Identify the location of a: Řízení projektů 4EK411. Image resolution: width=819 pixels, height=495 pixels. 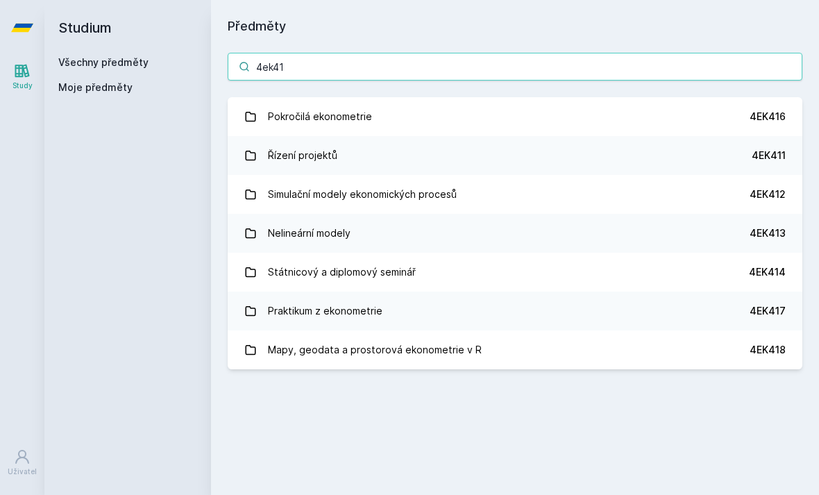
(515, 156).